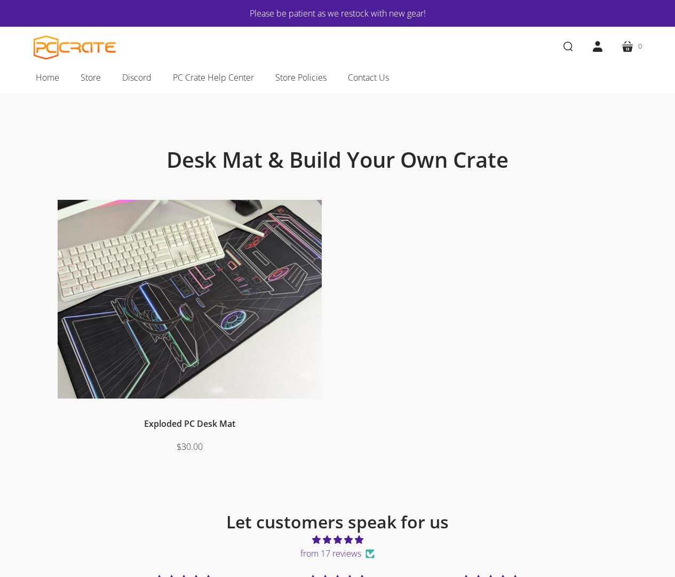 This screenshot has width=675, height=577. What do you see at coordinates (91, 77) in the screenshot?
I see `a: Store` at bounding box center [91, 77].